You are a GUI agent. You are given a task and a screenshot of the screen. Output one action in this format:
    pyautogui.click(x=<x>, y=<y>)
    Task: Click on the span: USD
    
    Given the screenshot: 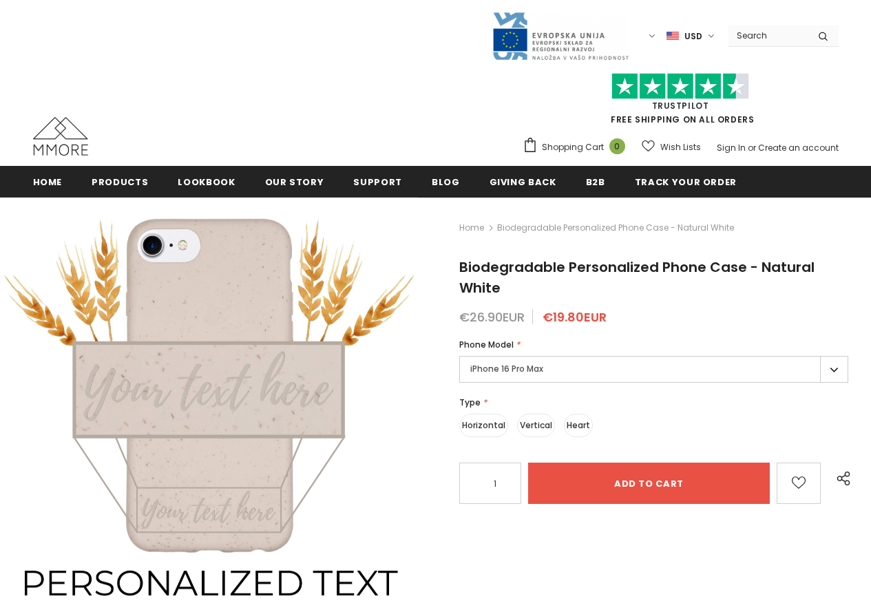 What is the action you would take?
    pyautogui.click(x=694, y=37)
    